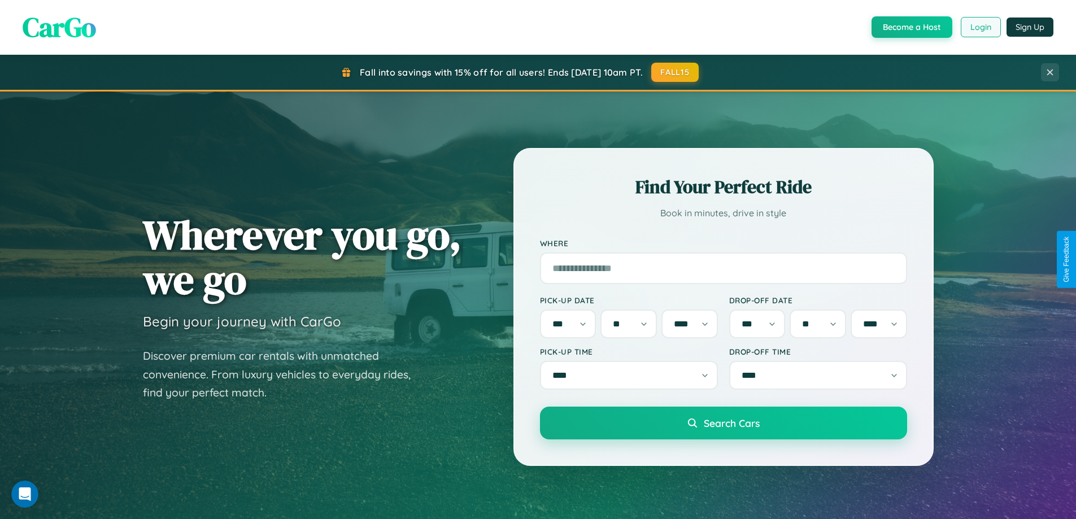  What do you see at coordinates (629, 300) in the screenshot?
I see `label: Pick-up Date` at bounding box center [629, 300].